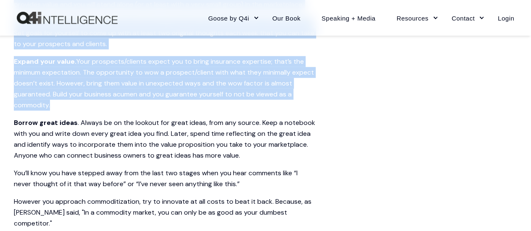  Describe the element at coordinates (165, 84) in the screenshot. I see `p: Your prospects/clients expect you to bring insurance expertise; that’s the minimum expectation. T...` at that location.